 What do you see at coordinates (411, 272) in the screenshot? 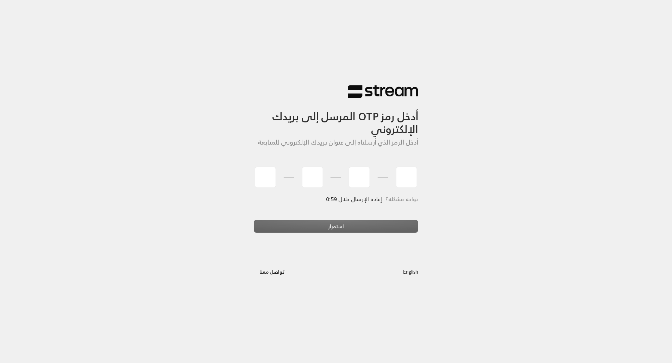
I see `a: English` at bounding box center [411, 272].